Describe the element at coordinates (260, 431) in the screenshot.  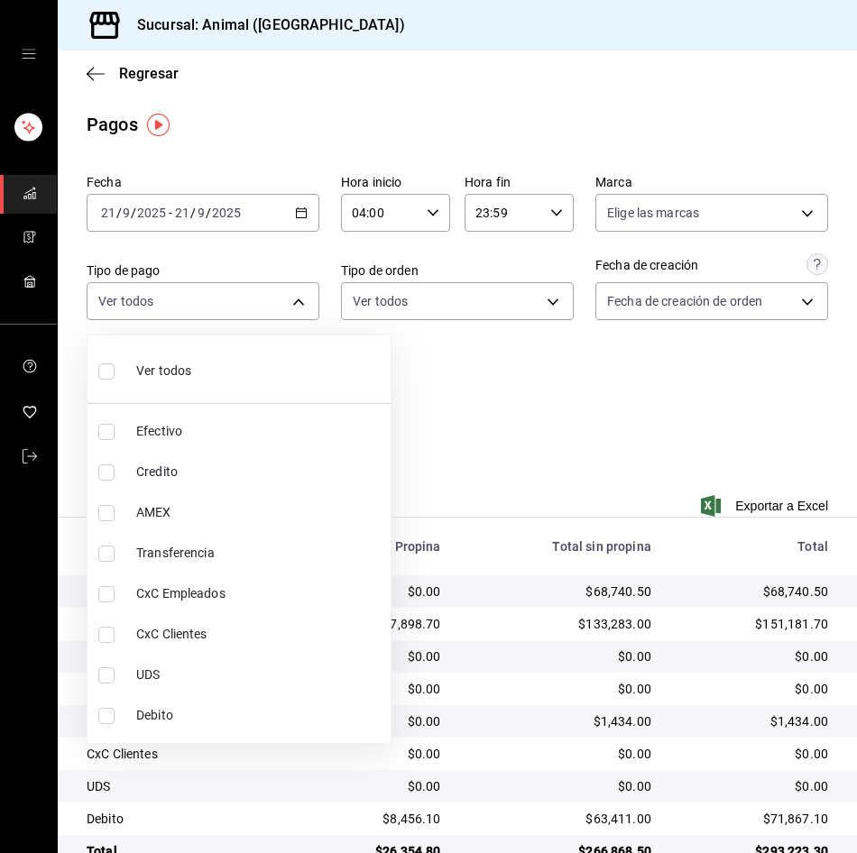
I see `span: Efectivo` at that location.